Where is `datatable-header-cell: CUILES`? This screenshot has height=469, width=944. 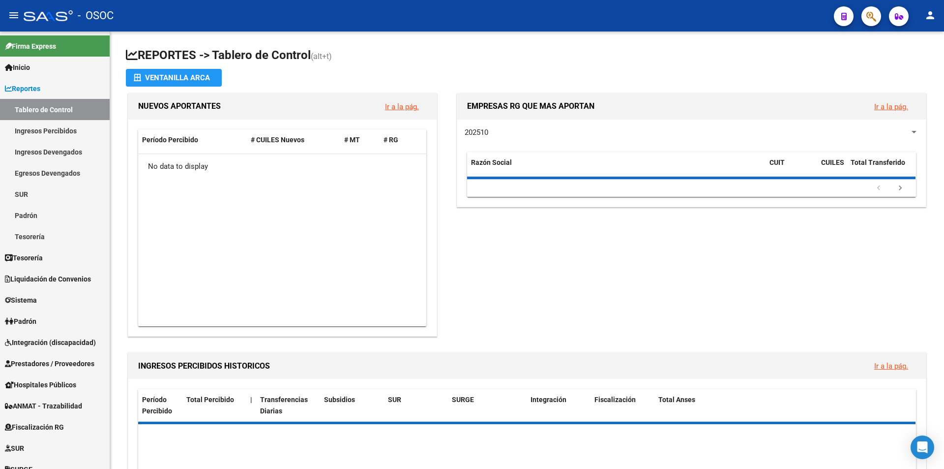
datatable-header-cell: CUILES is located at coordinates (832, 168).